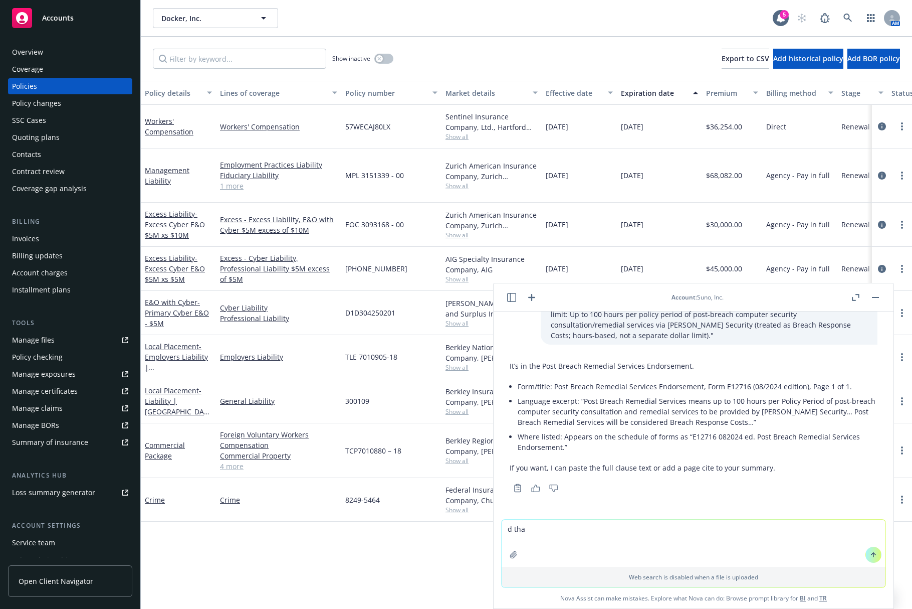 The height and width of the screenshot is (609, 912). What do you see at coordinates (70, 52) in the screenshot?
I see `a: Overview` at bounding box center [70, 52].